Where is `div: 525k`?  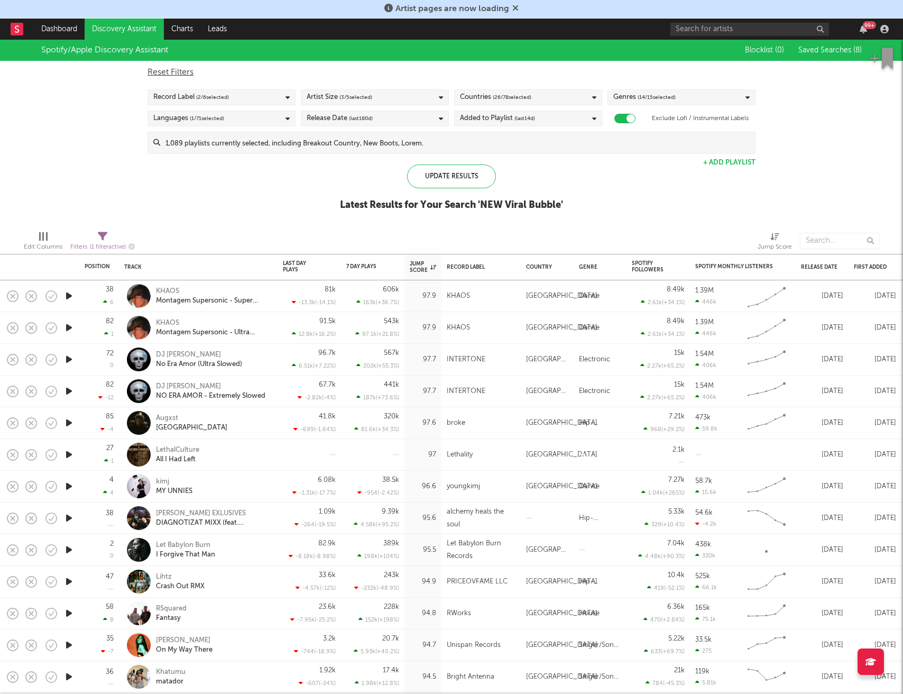
div: 525k is located at coordinates (703, 576).